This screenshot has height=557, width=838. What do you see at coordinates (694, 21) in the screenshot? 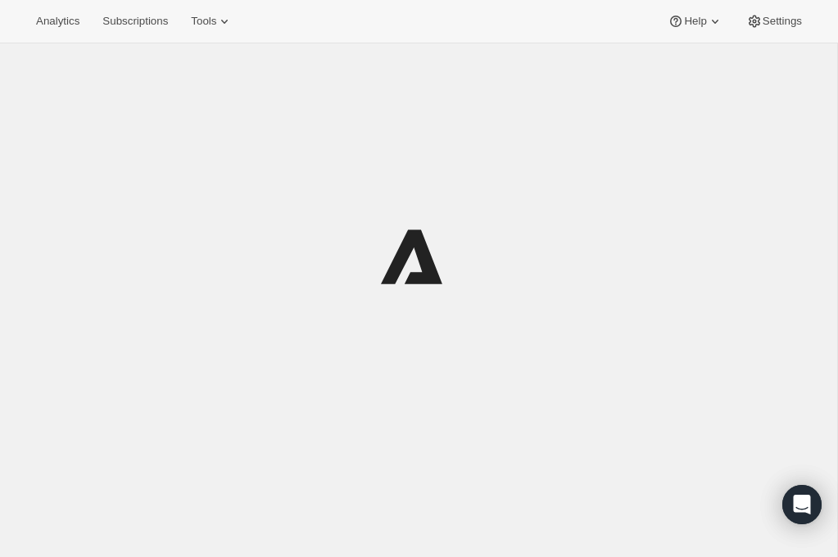
I see `span: Help` at bounding box center [694, 21].